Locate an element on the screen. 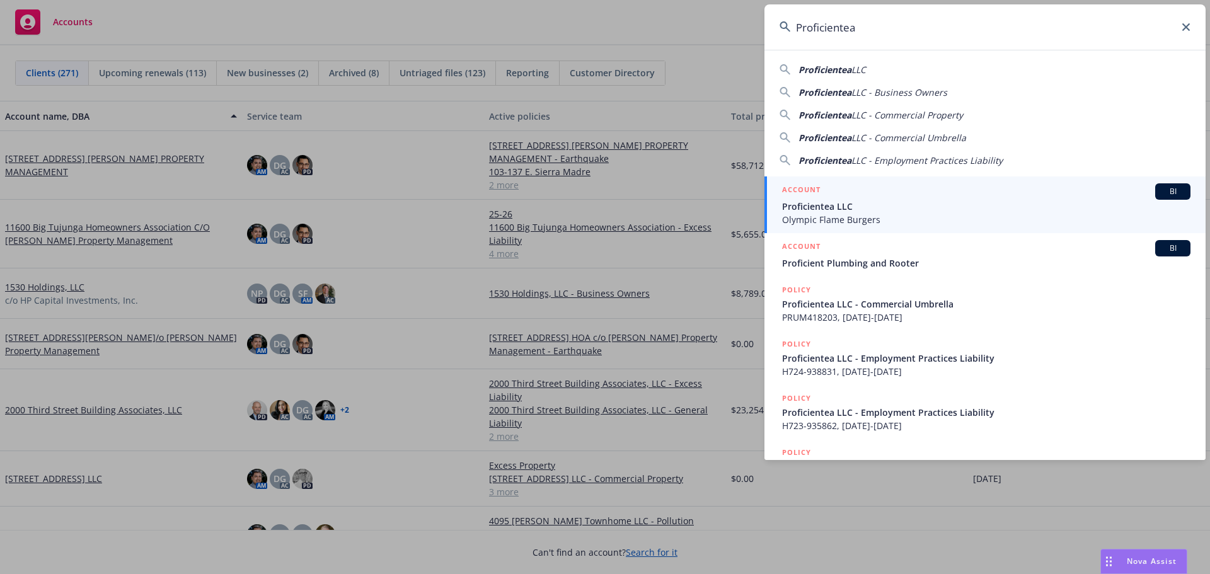 This screenshot has height=574, width=1210. input: Search... is located at coordinates (985, 27).